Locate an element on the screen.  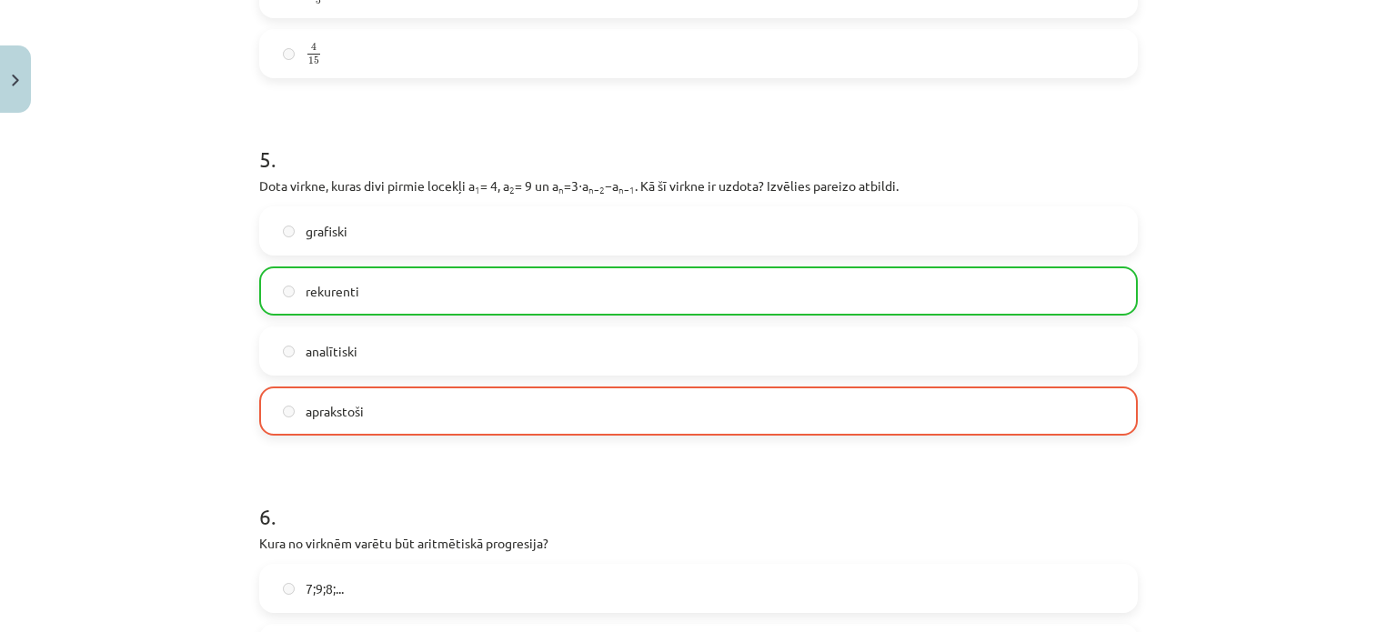
input: analītiski is located at coordinates (288, 351).